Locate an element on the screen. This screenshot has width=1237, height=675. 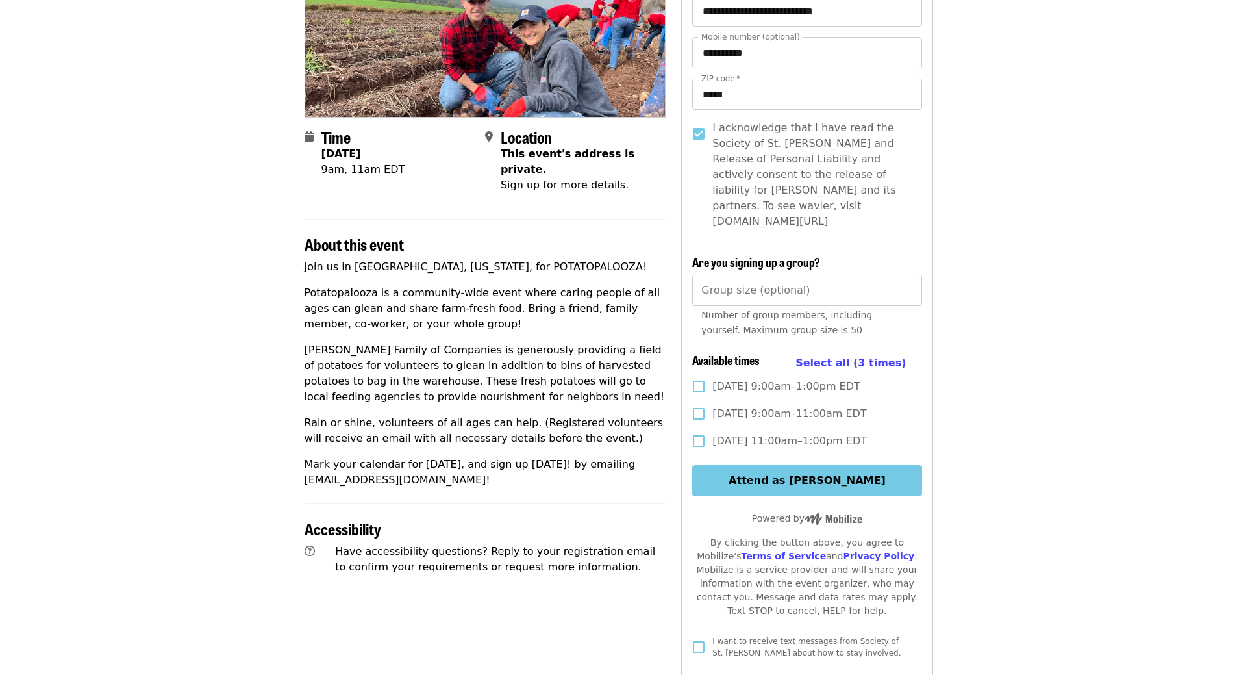
span: Sign up for more details. is located at coordinates (564, 184).